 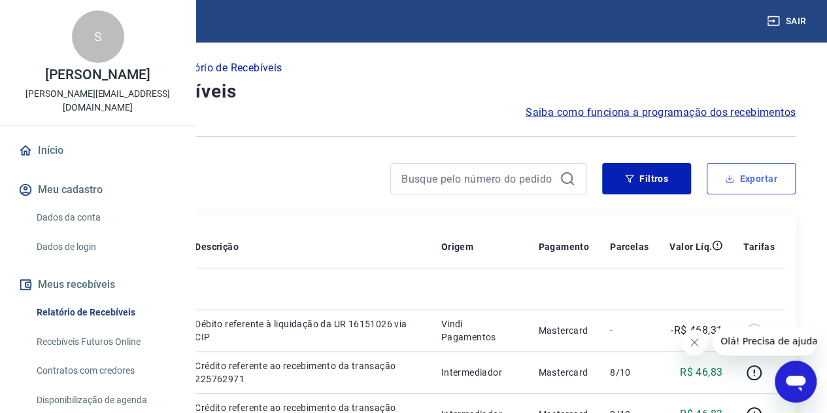 What do you see at coordinates (413, 92) in the screenshot?
I see `h4: Relatório de Recebíveis` at bounding box center [413, 92].